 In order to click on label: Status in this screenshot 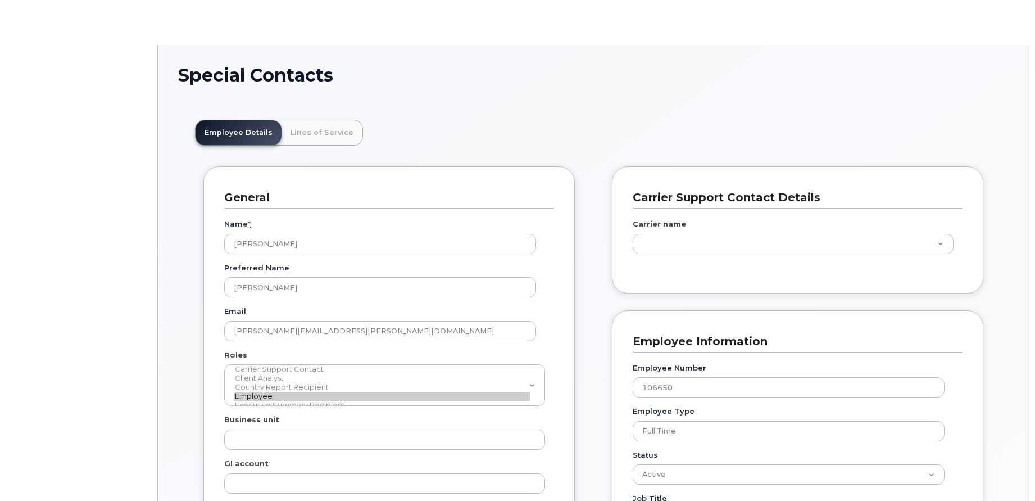, I will do `click(645, 454)`.